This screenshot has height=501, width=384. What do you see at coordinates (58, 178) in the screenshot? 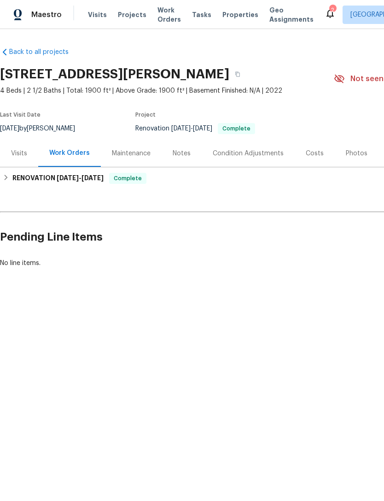
I see `h6: RENOVATION` at bounding box center [58, 178].